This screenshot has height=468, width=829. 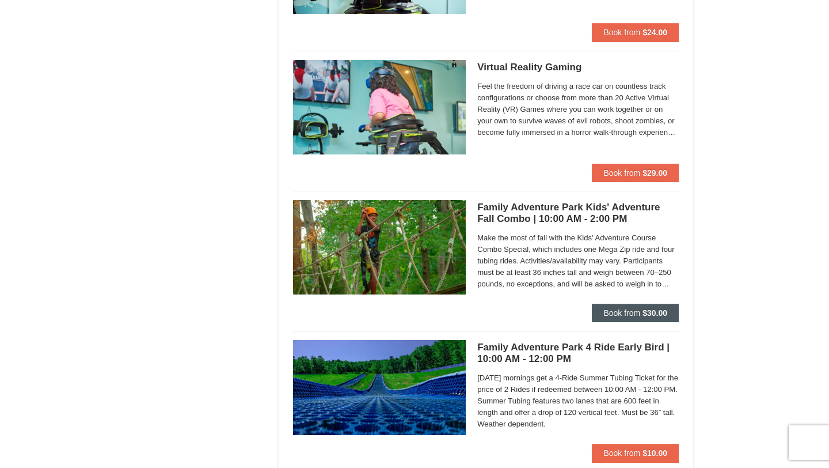 I want to click on h5: Family Adventure Park 4 Ride Early Bird | 10:00 AM - 12:00 PM, so click(x=578, y=353).